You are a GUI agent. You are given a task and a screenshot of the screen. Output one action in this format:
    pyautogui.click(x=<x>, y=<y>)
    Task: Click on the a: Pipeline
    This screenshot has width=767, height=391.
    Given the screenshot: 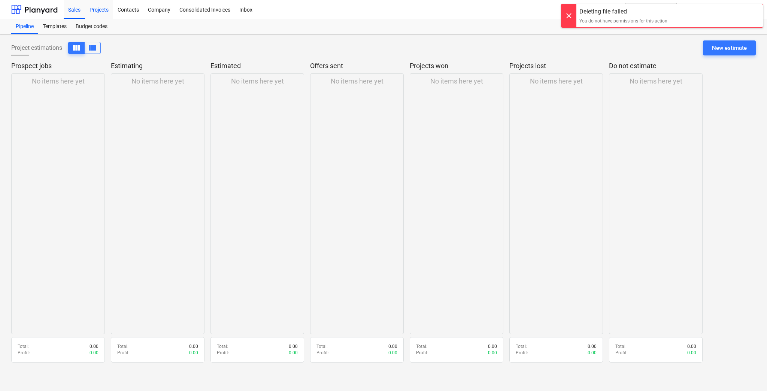 What is the action you would take?
    pyautogui.click(x=25, y=27)
    